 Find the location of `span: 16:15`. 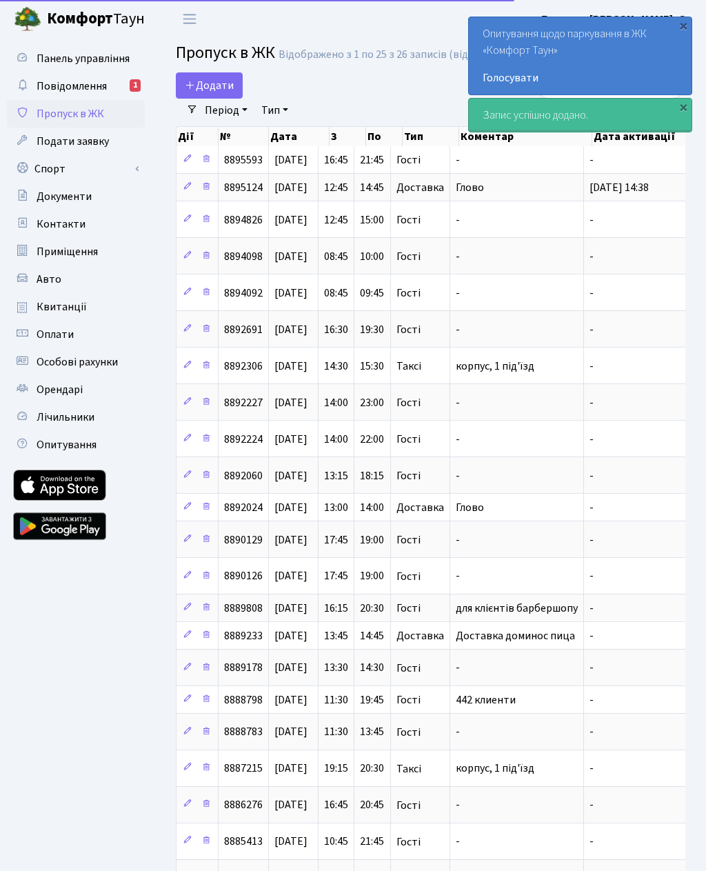

span: 16:15 is located at coordinates (336, 608).